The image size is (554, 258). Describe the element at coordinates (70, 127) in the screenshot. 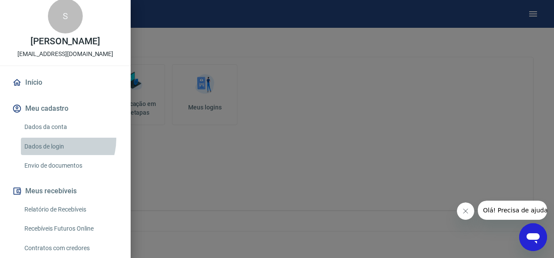

I see `a: Dados da conta` at that location.